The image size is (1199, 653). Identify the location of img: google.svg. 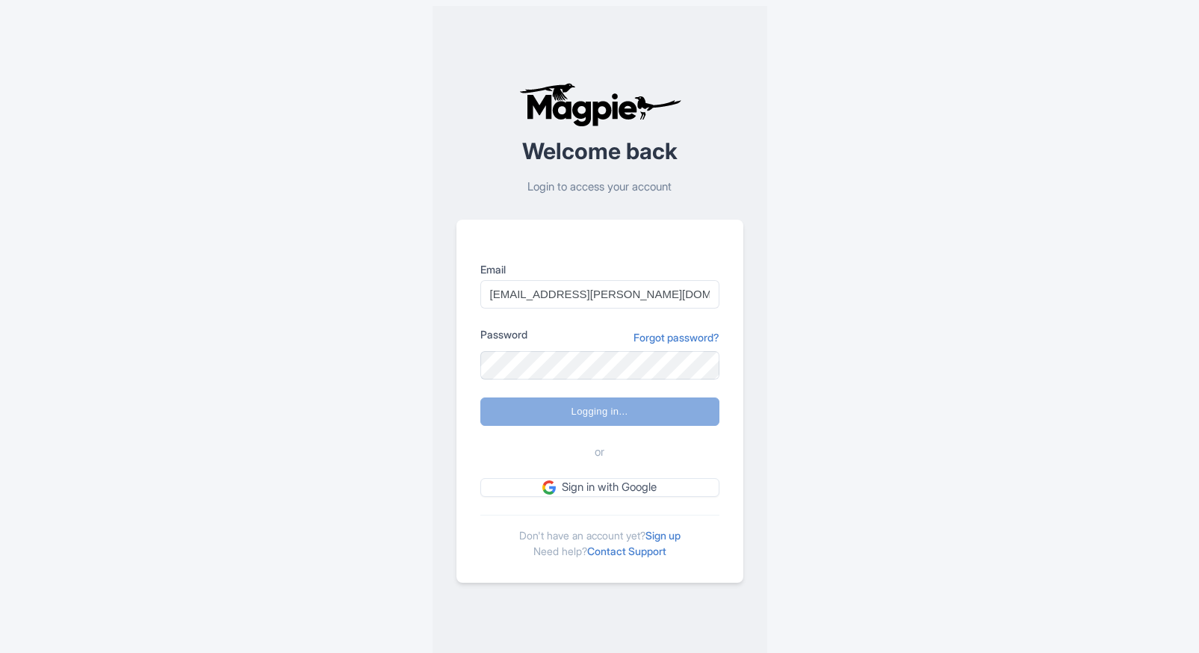
(549, 487).